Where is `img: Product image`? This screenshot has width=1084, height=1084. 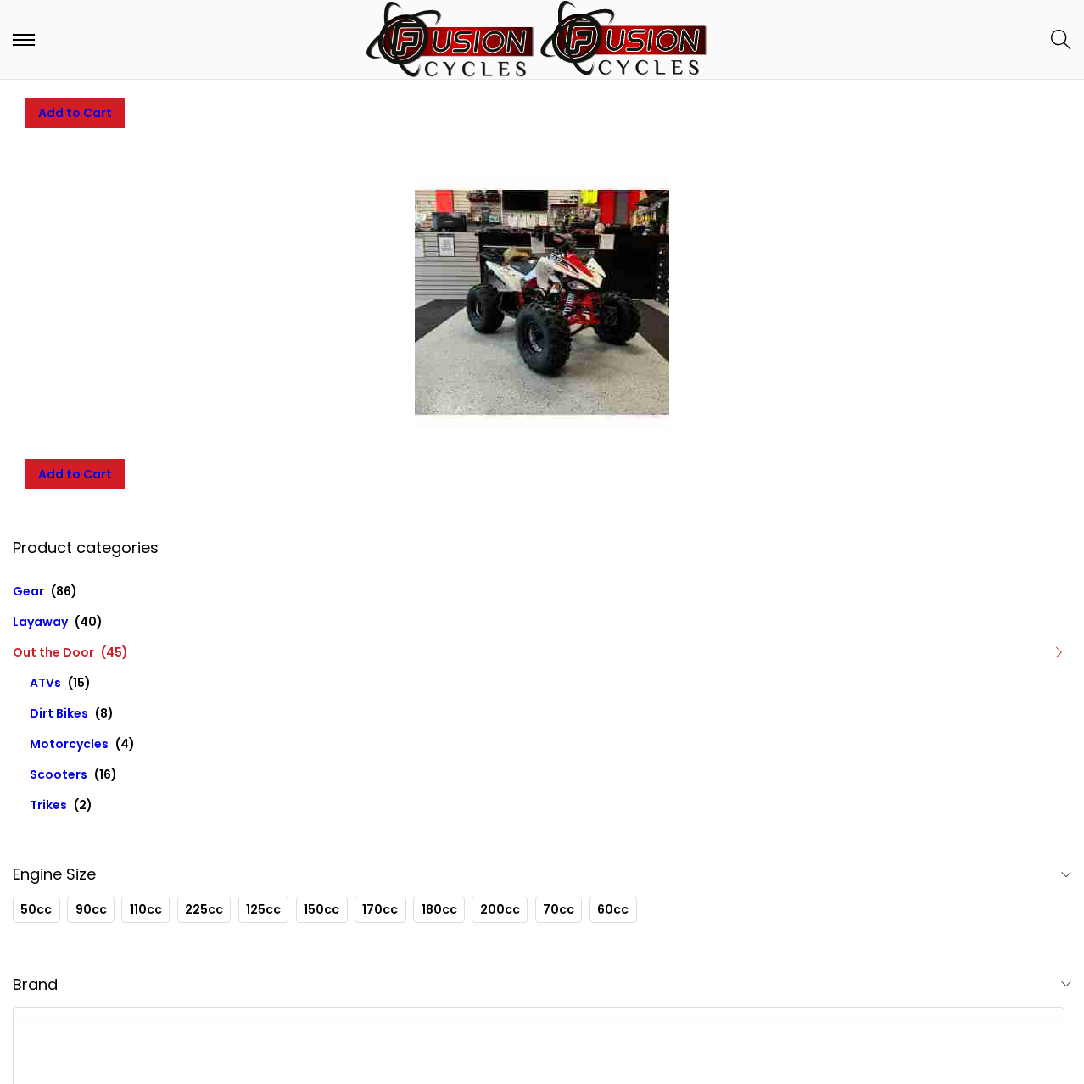 img: Product image is located at coordinates (542, 302).